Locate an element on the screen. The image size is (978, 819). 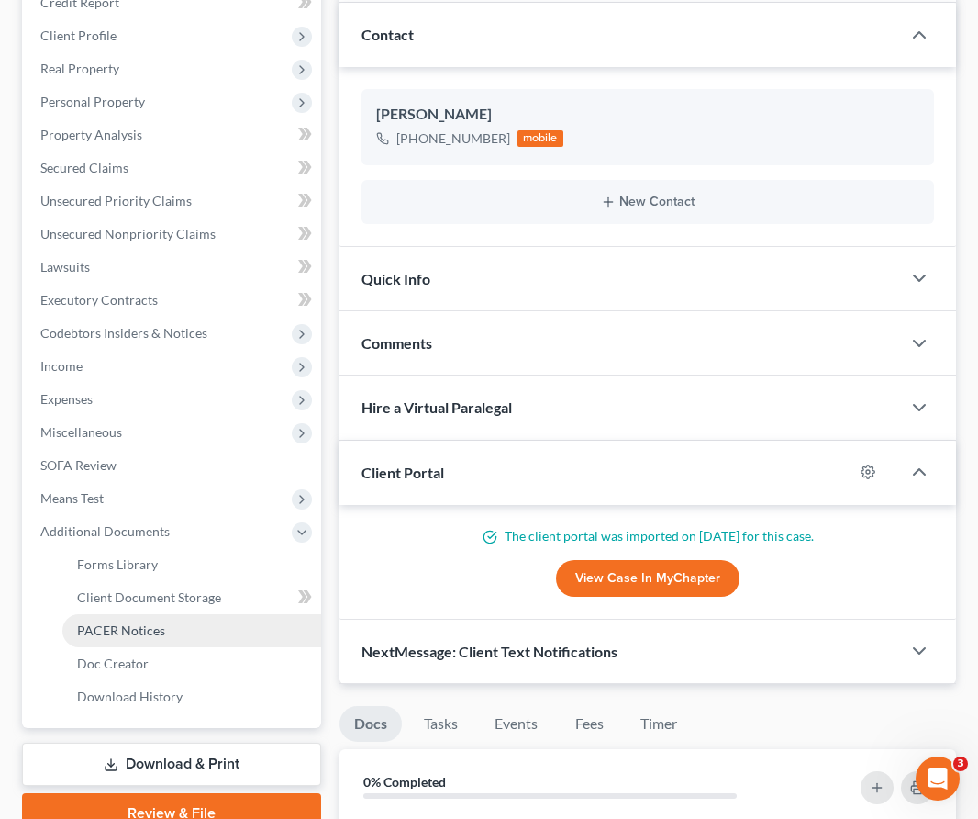
span: Hire a Virtual Paralegal is located at coordinates (437, 407).